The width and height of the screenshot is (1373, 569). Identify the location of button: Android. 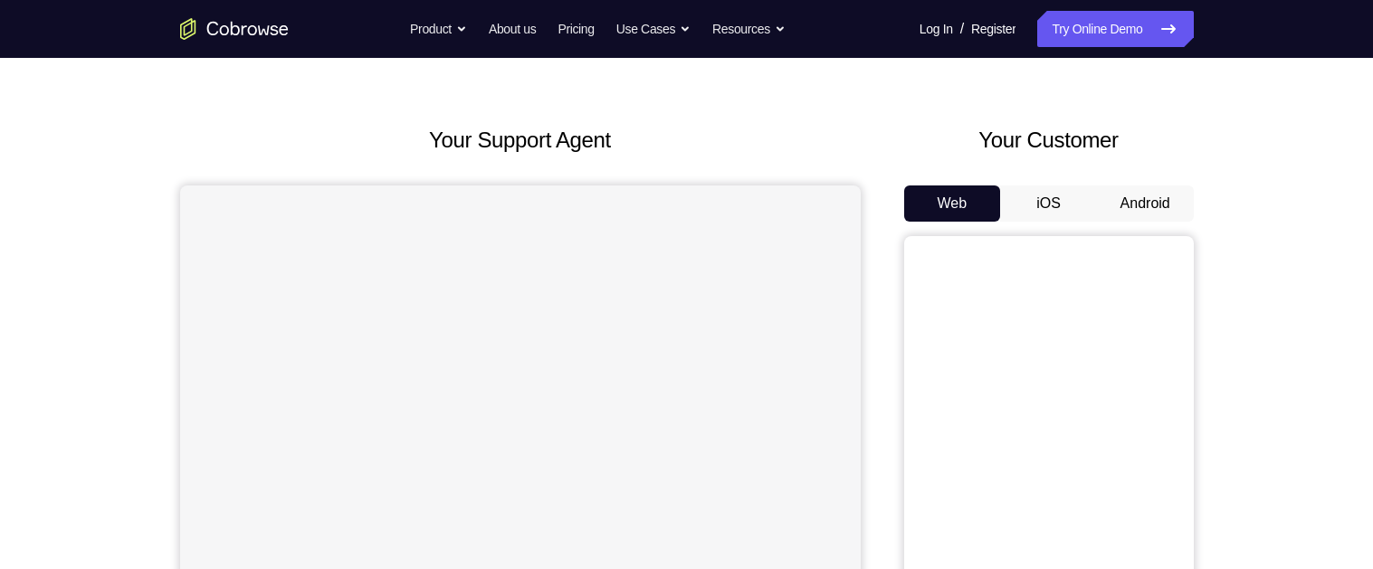
(1145, 204).